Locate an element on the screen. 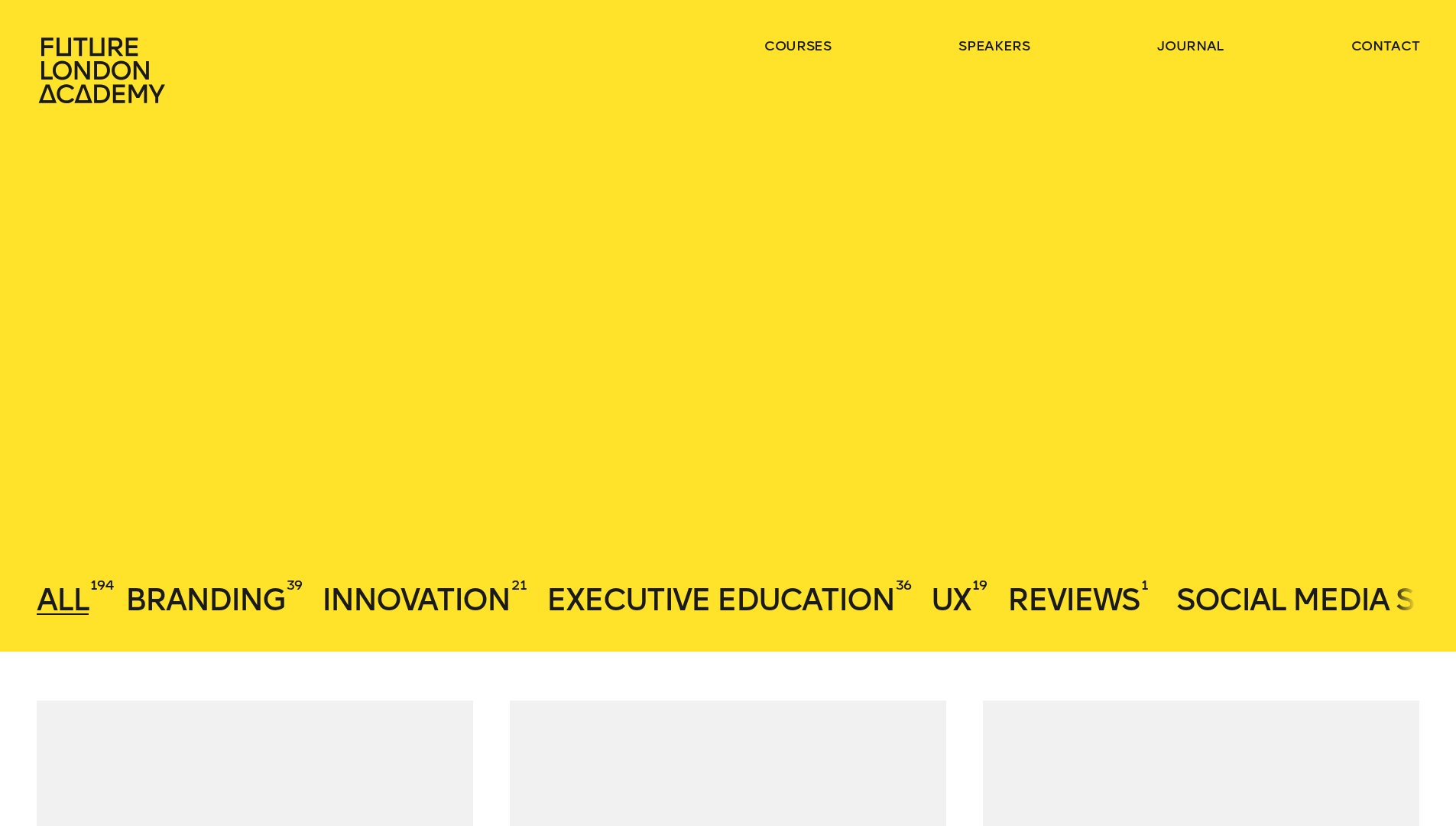  sup: 194 is located at coordinates (103, 585).